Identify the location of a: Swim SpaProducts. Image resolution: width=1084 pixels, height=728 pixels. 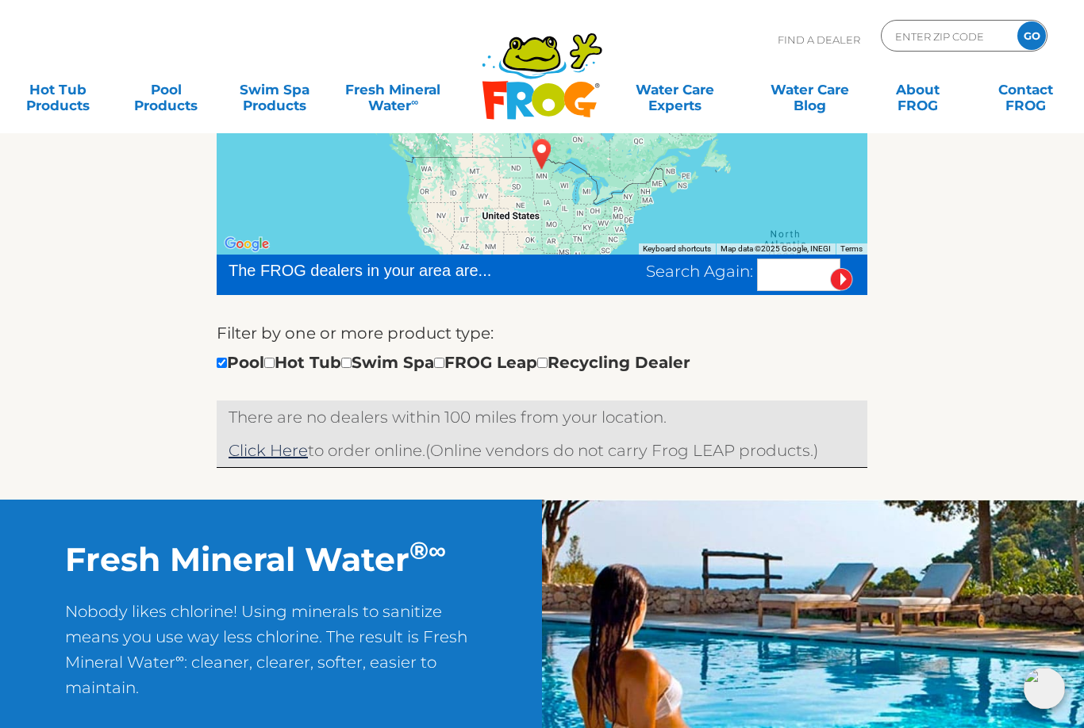
(275, 90).